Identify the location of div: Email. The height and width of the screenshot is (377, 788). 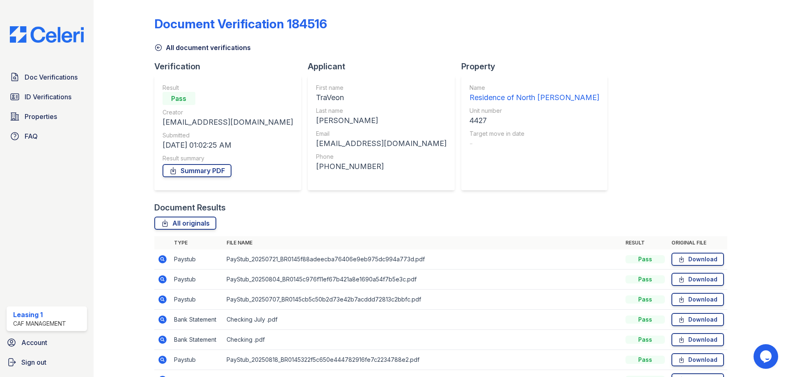
(381, 134).